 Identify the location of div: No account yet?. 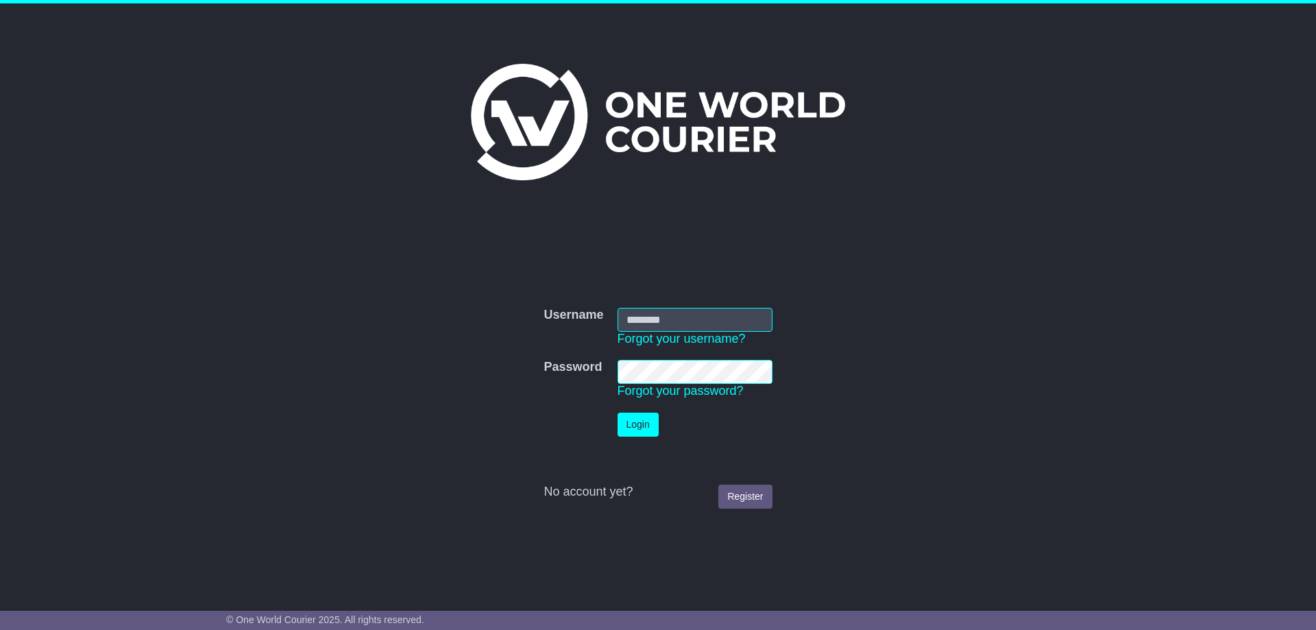
(657, 492).